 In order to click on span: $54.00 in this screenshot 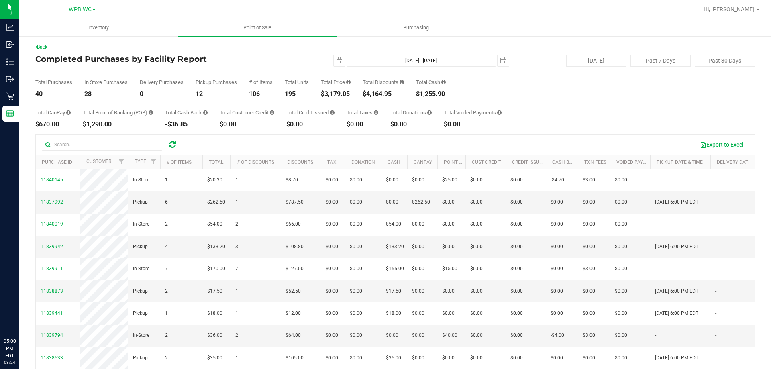, I will do `click(394, 224)`.